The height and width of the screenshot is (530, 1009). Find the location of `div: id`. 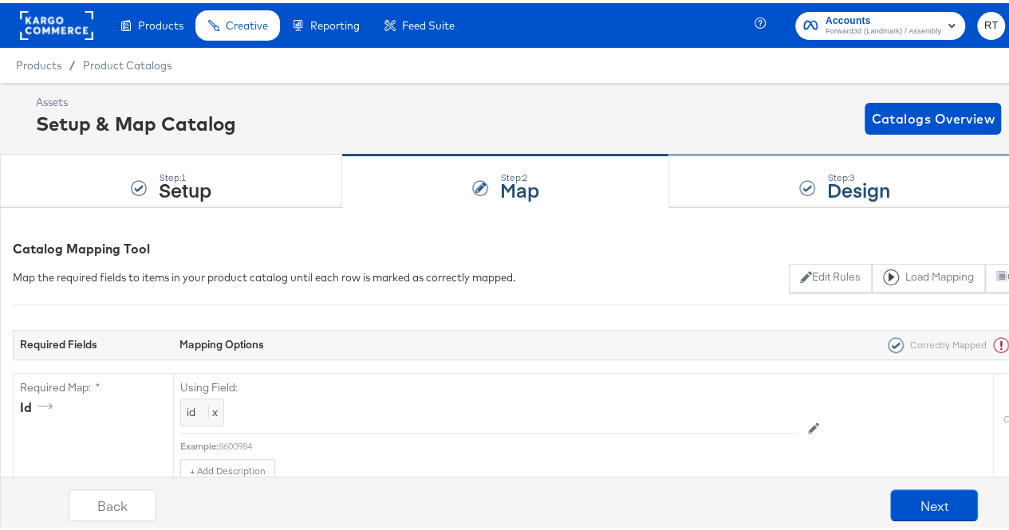

div: id is located at coordinates (39, 404).